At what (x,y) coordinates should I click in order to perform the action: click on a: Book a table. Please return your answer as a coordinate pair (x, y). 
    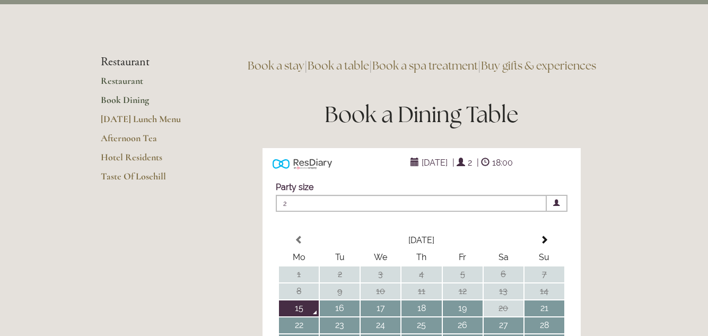
    Looking at the image, I should click on (338, 65).